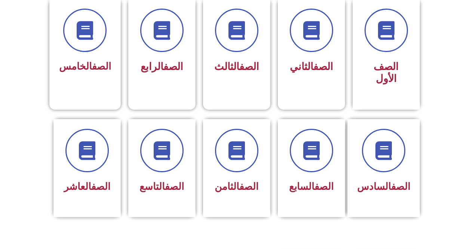  I want to click on span: التاسع, so click(162, 186).